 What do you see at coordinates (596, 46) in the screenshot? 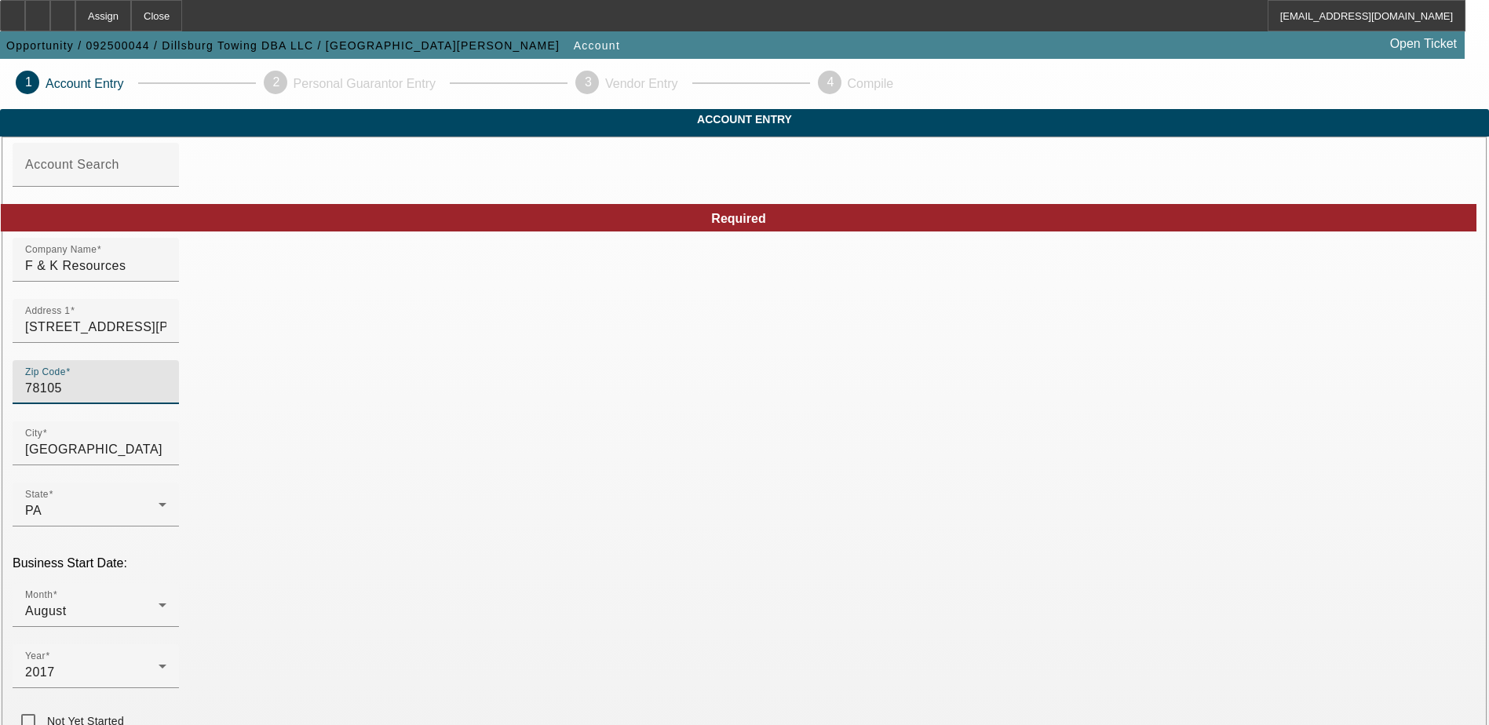
I see `button: Account` at bounding box center [596, 46].